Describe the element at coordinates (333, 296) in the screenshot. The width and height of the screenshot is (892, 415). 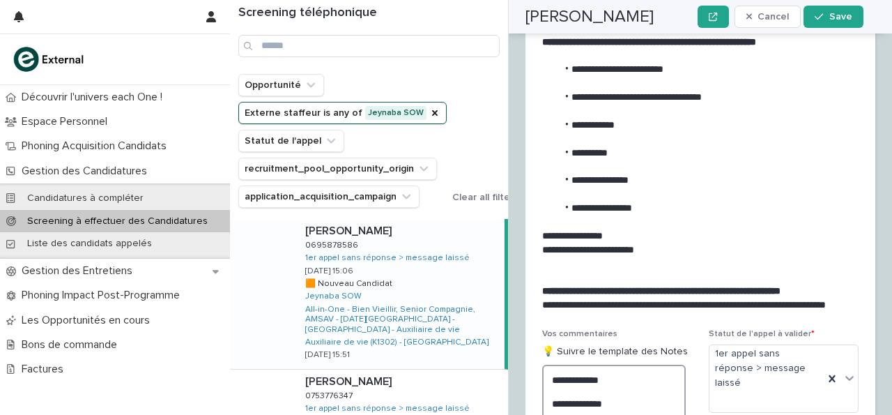
I see `a: Jeynaba SOW` at that location.